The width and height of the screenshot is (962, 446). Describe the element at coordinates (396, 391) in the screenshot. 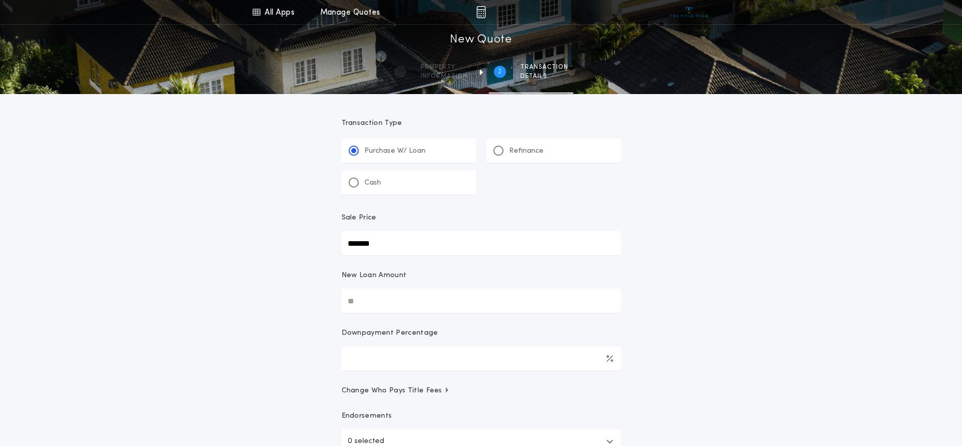

I see `span: Change Who Pays Title Fees` at that location.